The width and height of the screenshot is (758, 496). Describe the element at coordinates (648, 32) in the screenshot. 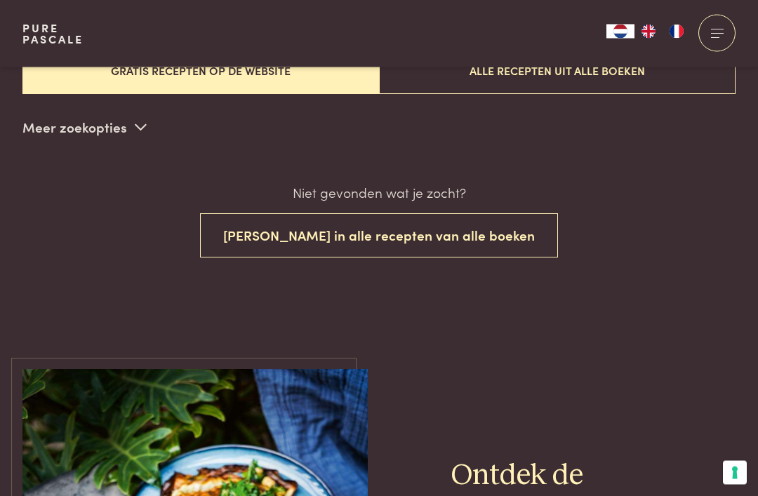

I see `aside: Language selected: Nederlands` at that location.